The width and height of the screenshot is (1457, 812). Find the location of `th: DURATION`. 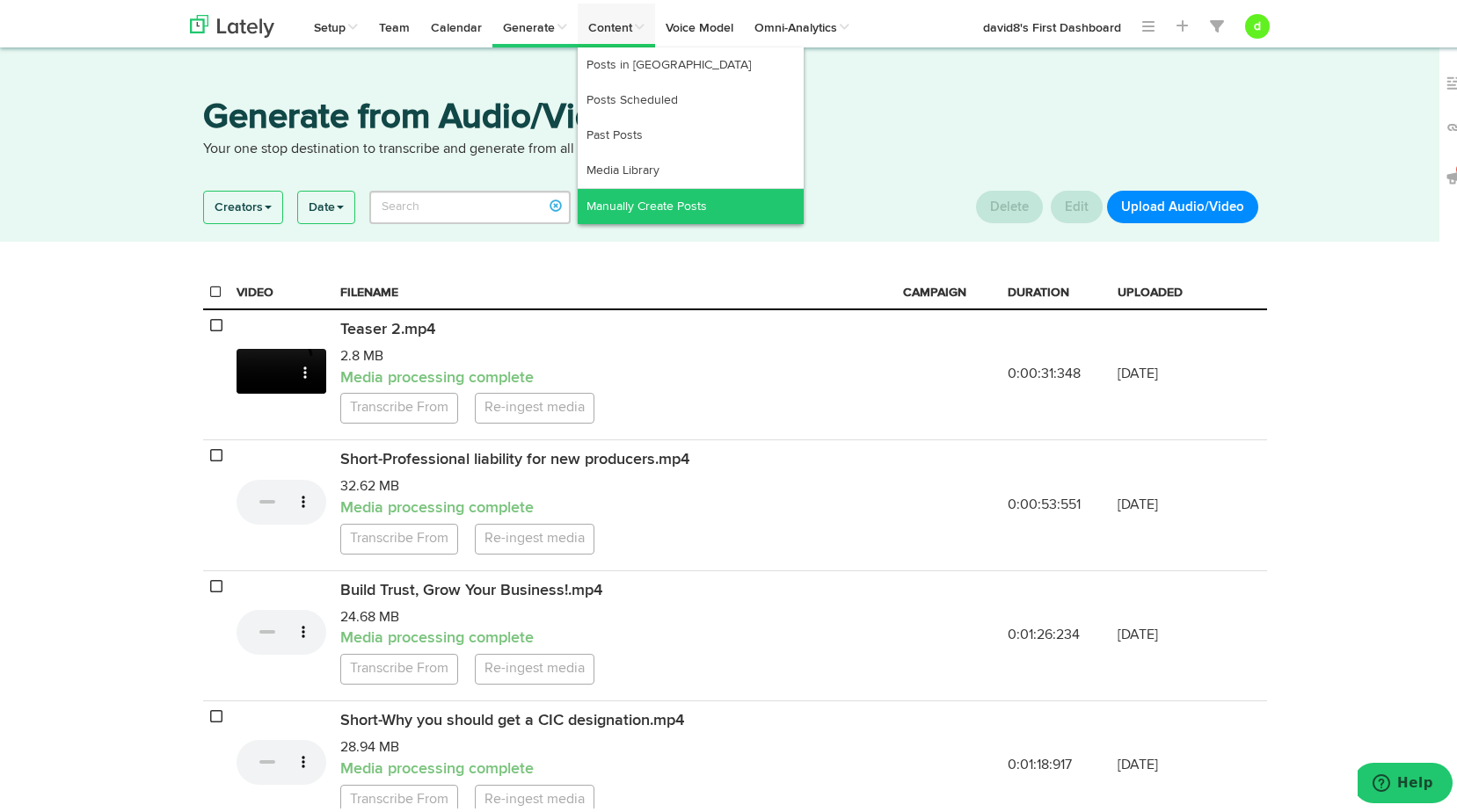

th: DURATION is located at coordinates (1055, 289).